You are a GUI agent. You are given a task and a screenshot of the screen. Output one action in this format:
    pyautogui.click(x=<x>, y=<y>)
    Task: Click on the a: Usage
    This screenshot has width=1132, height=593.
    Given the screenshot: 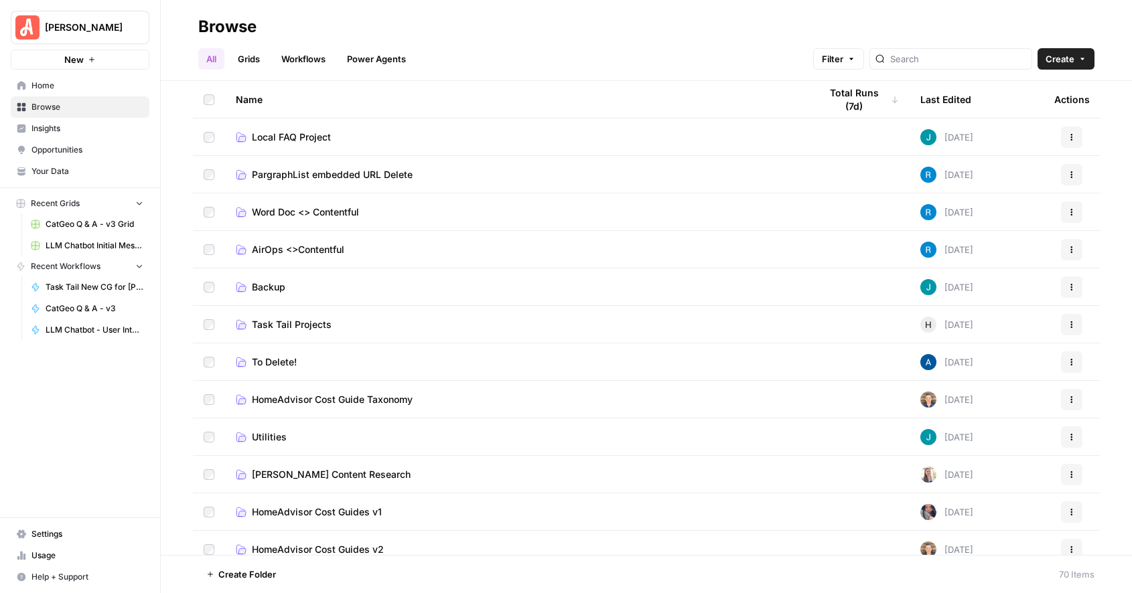 What is the action you would take?
    pyautogui.click(x=80, y=556)
    